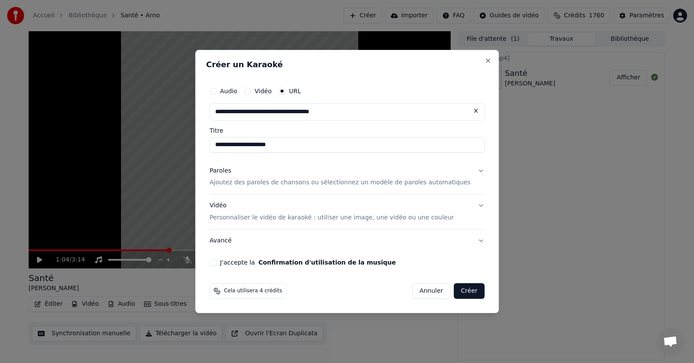 The height and width of the screenshot is (363, 694). I want to click on button: Annuler, so click(431, 291).